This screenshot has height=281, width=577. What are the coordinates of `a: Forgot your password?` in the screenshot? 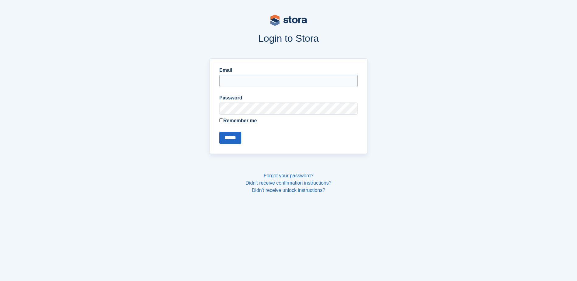 It's located at (289, 176).